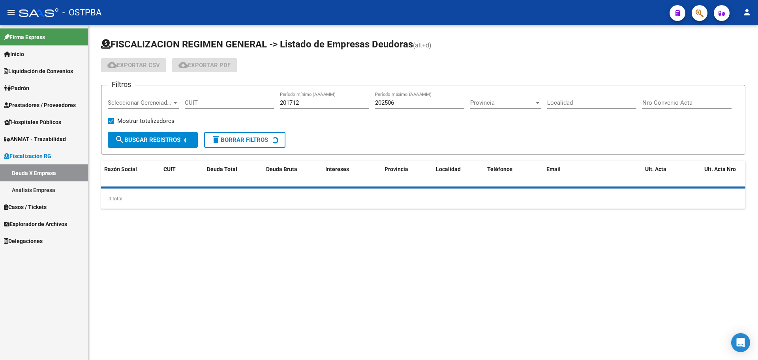  I want to click on span: Ult. Acta, so click(656, 169).